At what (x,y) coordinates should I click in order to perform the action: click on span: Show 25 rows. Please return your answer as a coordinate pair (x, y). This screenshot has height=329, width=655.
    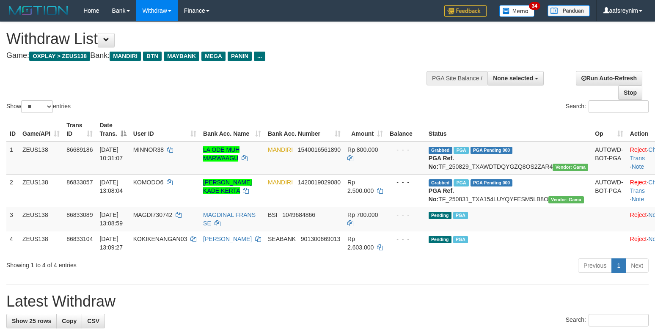
    Looking at the image, I should click on (31, 321).